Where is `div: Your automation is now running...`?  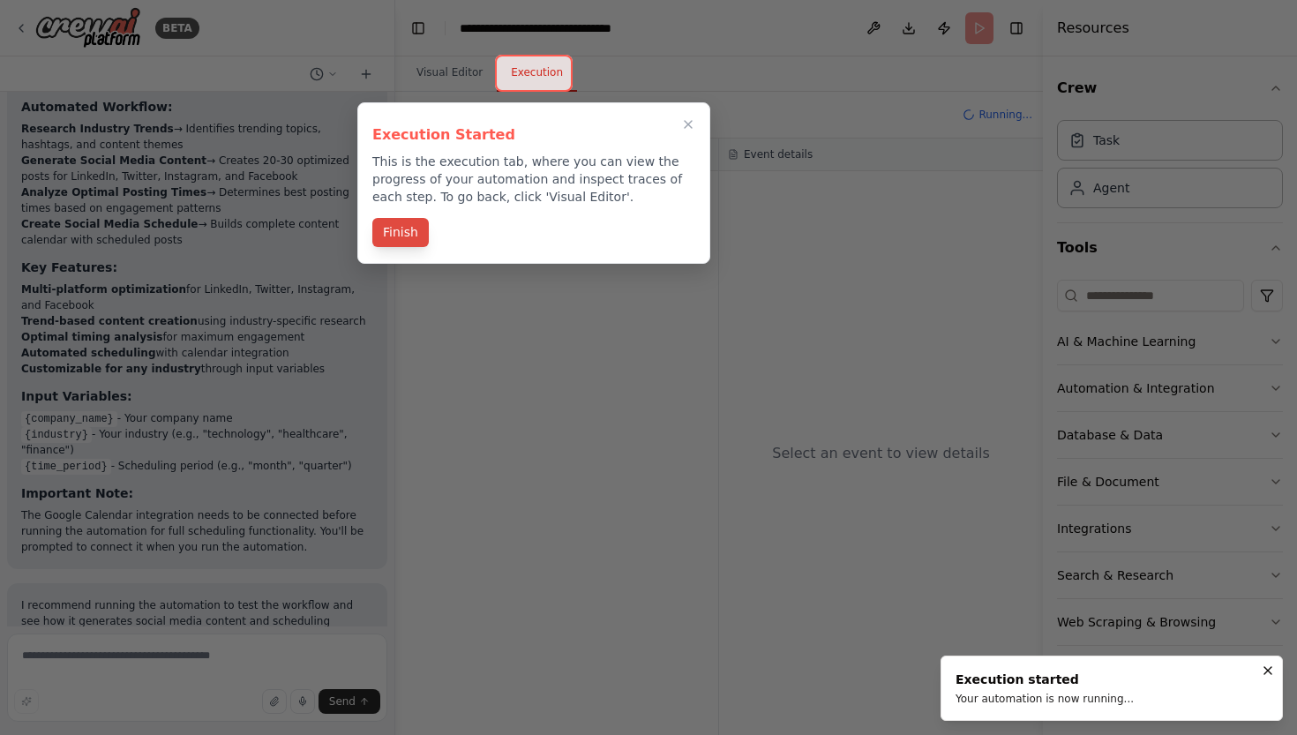
div: Your automation is now running... is located at coordinates (1045, 699).